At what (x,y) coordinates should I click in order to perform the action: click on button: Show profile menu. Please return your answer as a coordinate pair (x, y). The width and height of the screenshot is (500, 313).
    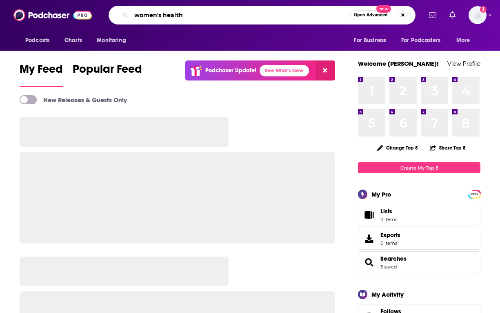
    Looking at the image, I should click on (478, 15).